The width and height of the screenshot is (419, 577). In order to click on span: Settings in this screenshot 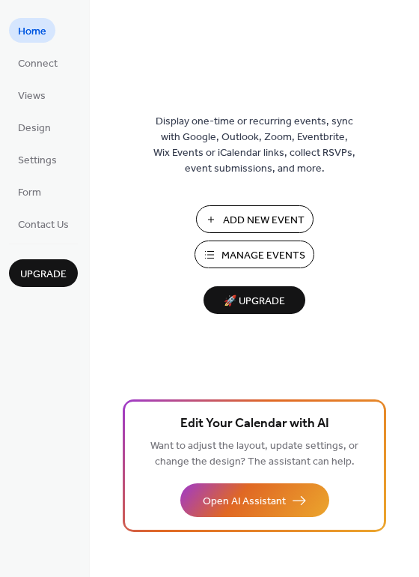, I will do `click(37, 160)`.